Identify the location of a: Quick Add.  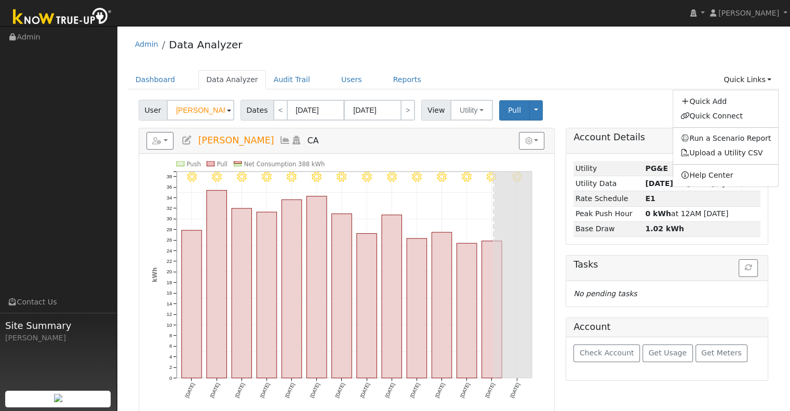
(726, 101).